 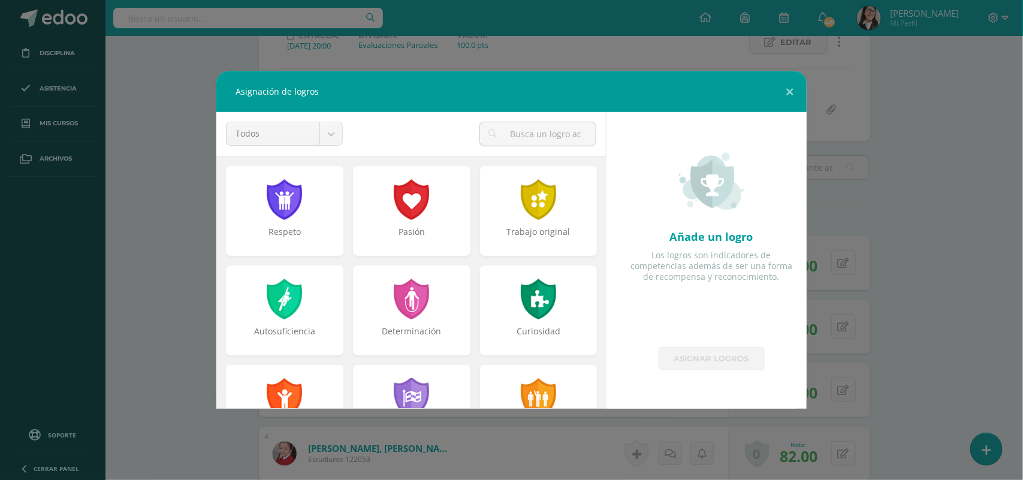 What do you see at coordinates (711, 237) in the screenshot?
I see `div: Añade un logro` at bounding box center [711, 237].